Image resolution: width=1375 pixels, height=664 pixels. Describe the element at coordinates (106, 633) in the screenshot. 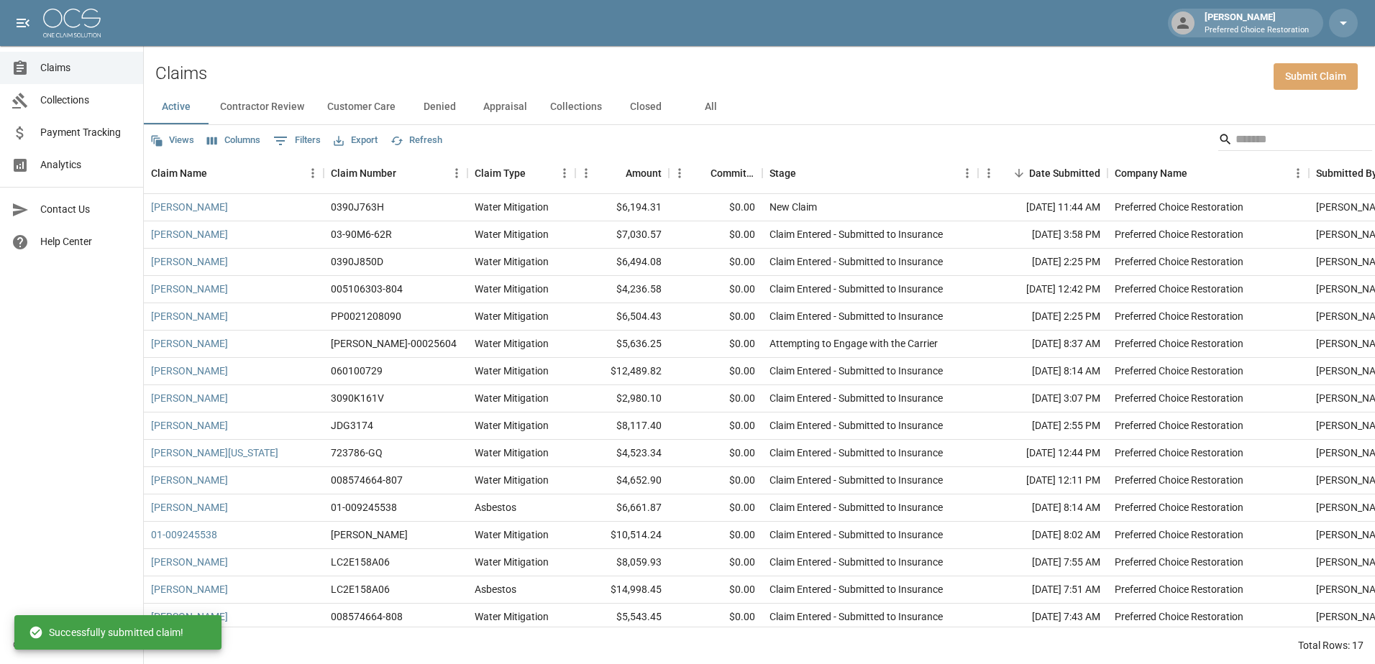

I see `div: Successfully submitted claim!` at that location.